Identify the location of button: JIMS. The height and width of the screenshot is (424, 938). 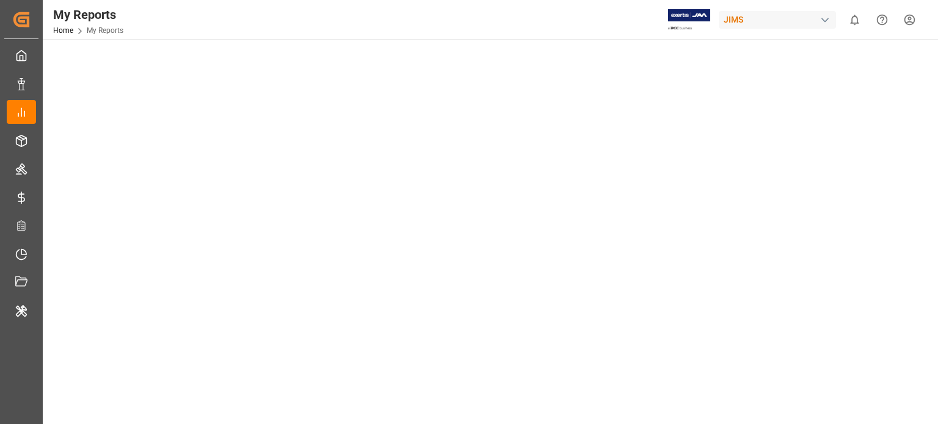
(780, 20).